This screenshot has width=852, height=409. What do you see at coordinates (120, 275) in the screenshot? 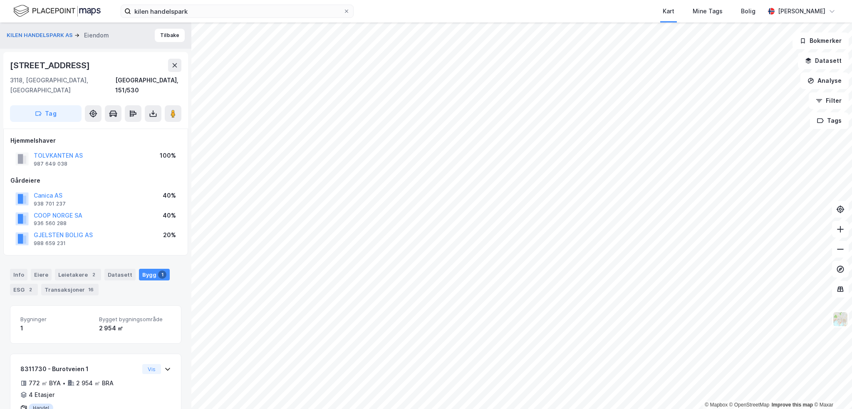
I see `div: Datasett` at bounding box center [120, 275].